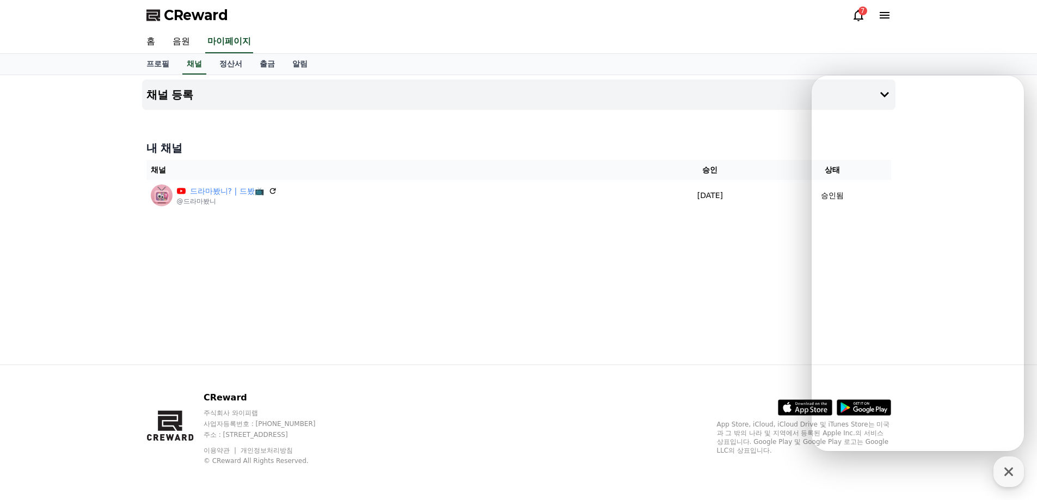  I want to click on a: 개인정보처리방침, so click(267, 451).